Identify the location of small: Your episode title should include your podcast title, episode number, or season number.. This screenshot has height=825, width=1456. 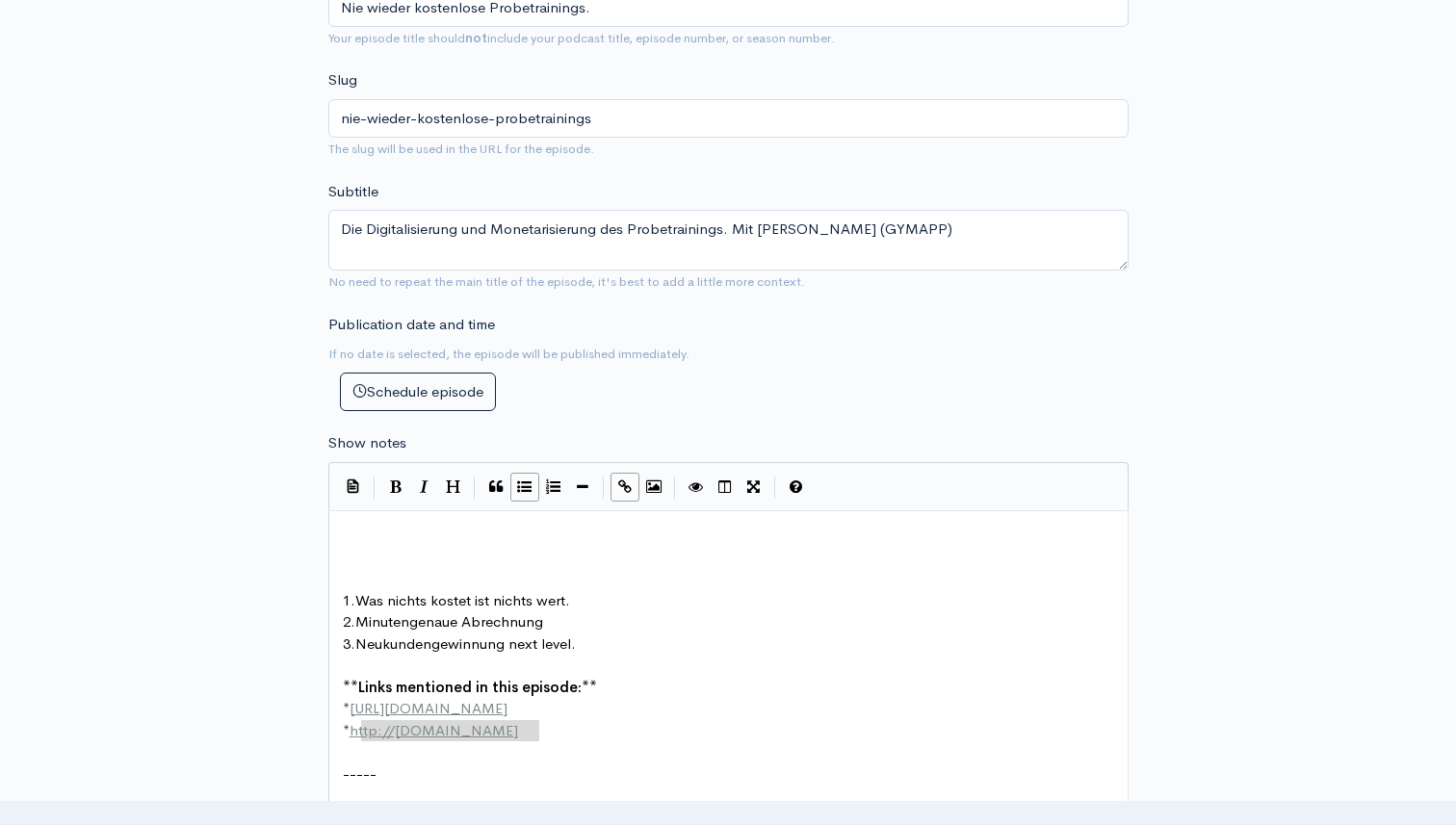
(581, 38).